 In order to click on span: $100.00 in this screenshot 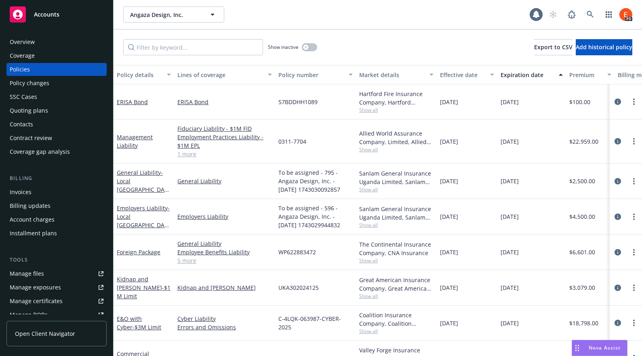, I will do `click(580, 102)`.